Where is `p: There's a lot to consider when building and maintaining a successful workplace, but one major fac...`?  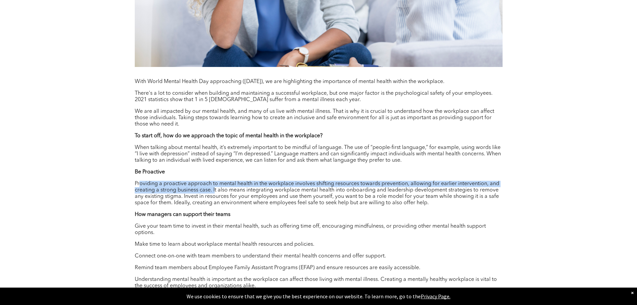
p: There's a lot to consider when building and maintaining a successful workplace, but one major fac... is located at coordinates (319, 97).